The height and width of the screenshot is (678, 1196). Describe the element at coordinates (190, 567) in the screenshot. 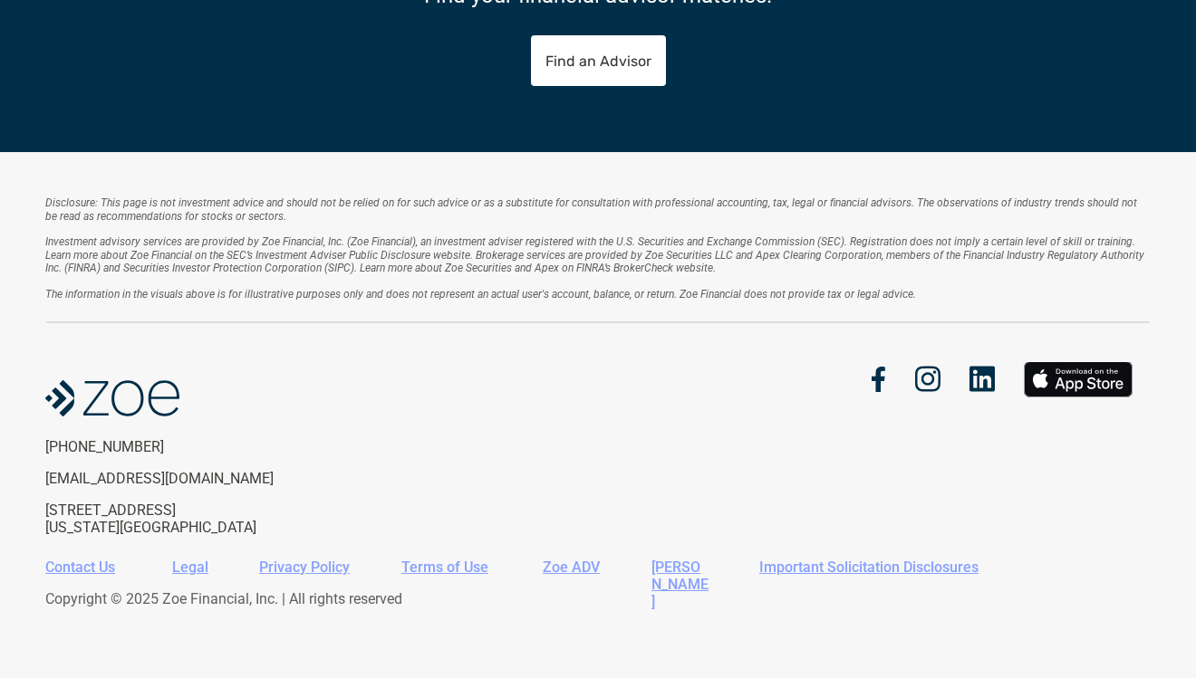

I see `a: Legal` at that location.